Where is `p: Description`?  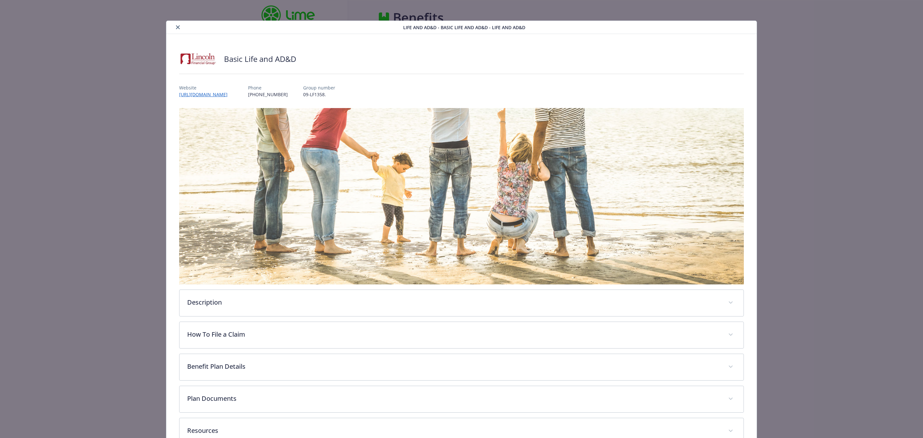 p: Description is located at coordinates (453, 302).